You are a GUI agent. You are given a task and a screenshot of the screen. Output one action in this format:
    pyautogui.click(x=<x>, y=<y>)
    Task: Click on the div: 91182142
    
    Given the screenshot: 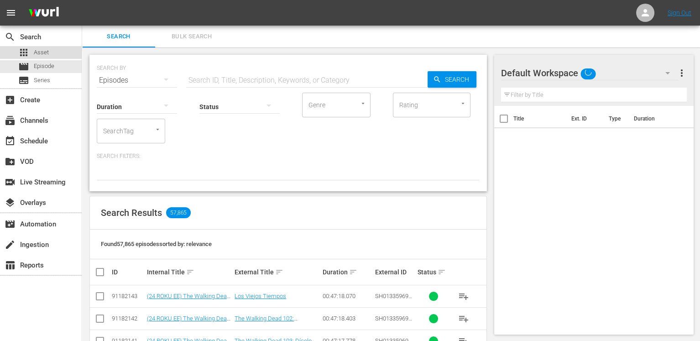 What is the action you would take?
    pyautogui.click(x=128, y=318)
    